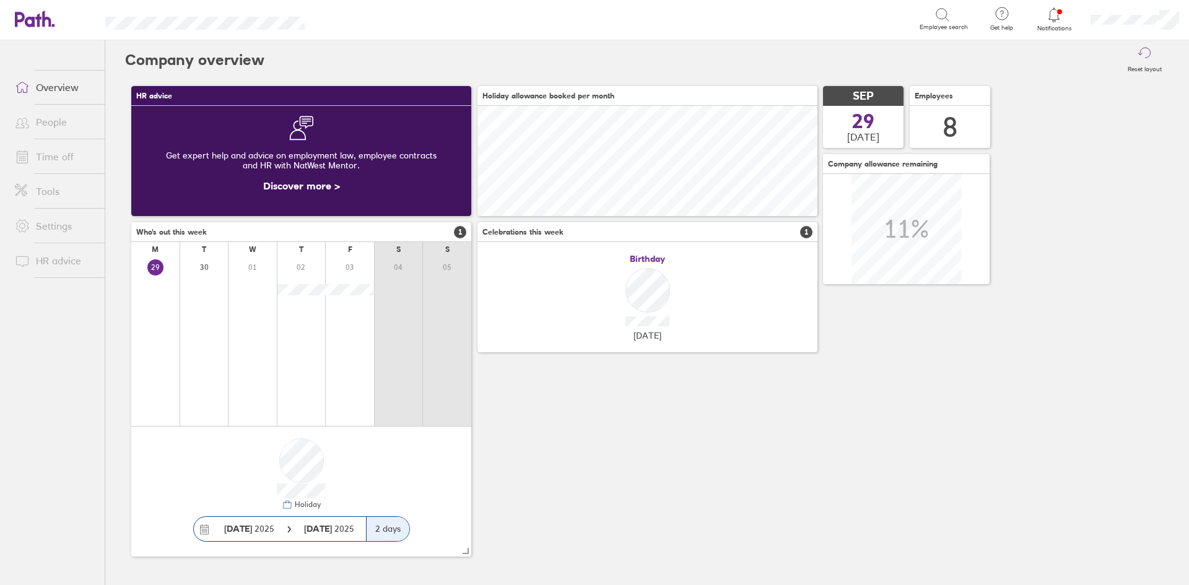 This screenshot has width=1189, height=585. Describe the element at coordinates (388, 529) in the screenshot. I see `div: 2 days` at that location.